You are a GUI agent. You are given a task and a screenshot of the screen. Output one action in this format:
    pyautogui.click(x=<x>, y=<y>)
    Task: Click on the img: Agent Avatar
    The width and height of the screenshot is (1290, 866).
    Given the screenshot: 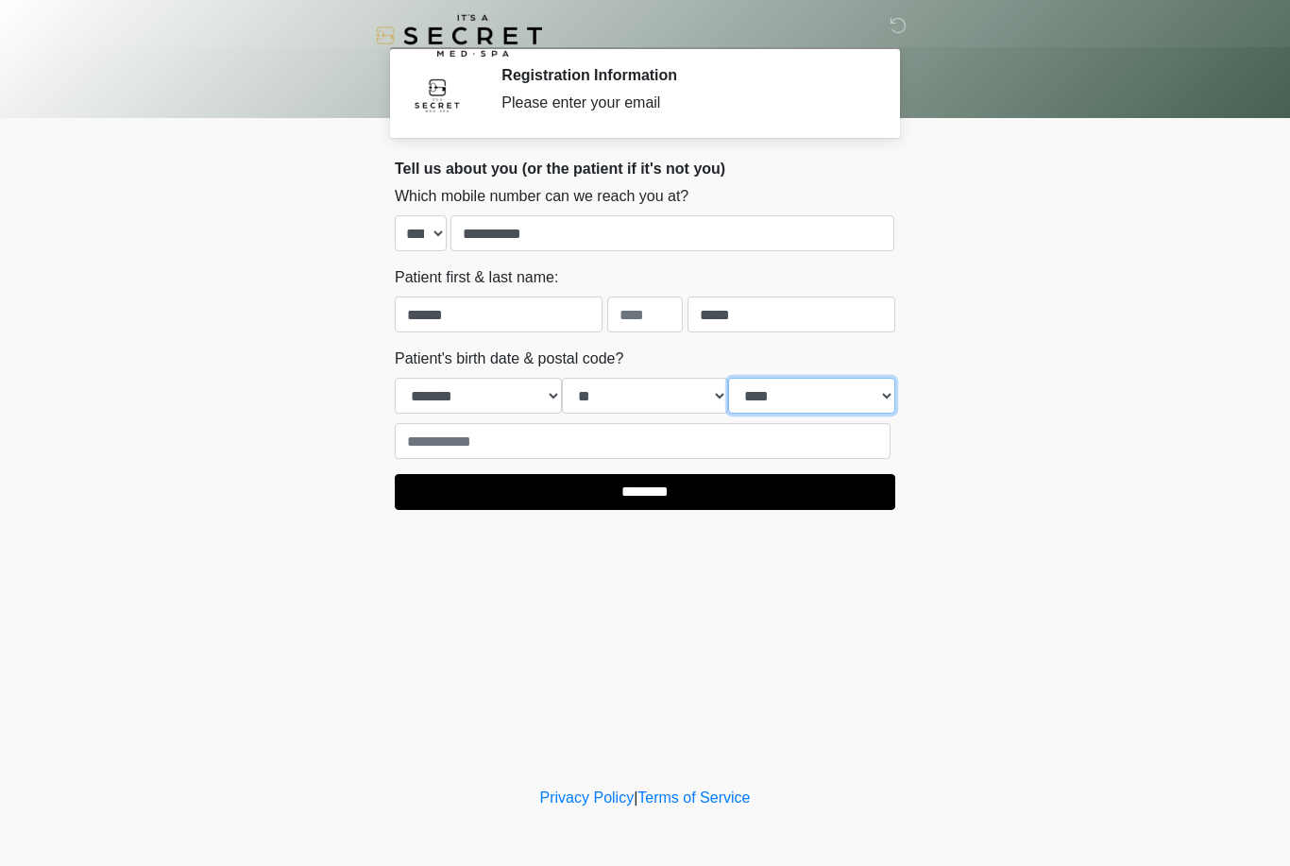 What is the action you would take?
    pyautogui.click(x=437, y=94)
    